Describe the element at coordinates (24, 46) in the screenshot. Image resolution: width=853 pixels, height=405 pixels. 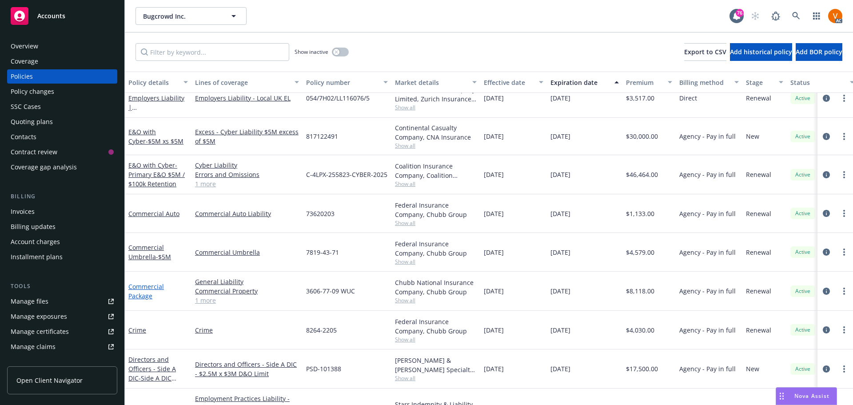
I see `div: Overview` at that location.